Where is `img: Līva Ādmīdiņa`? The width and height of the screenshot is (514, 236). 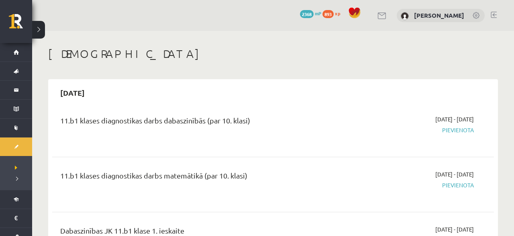
img: Līva Ādmīdiņa is located at coordinates (405, 16).